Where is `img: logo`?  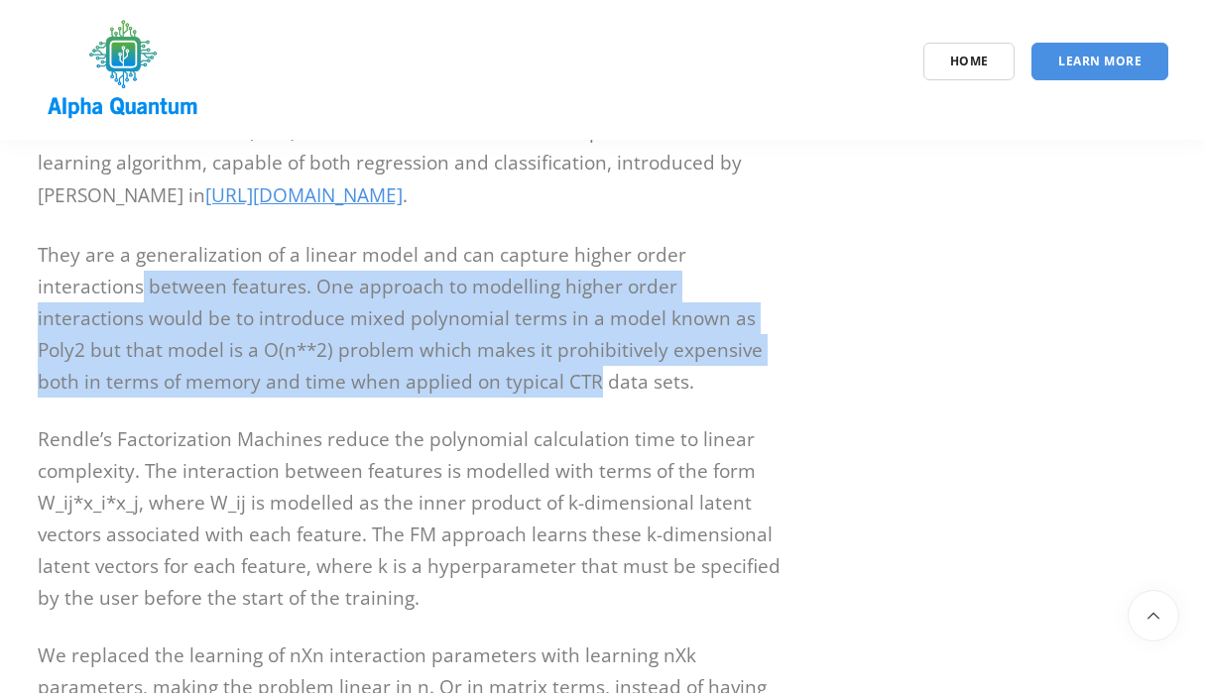 img: logo is located at coordinates (123, 69).